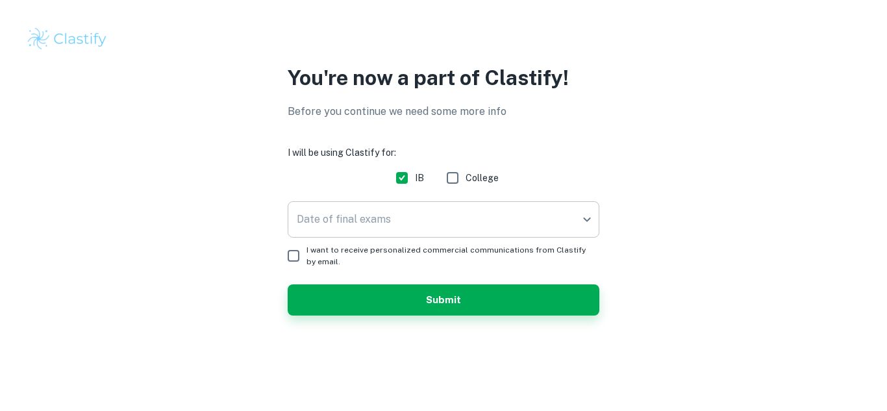 This screenshot has width=887, height=411. I want to click on a: Clastify logo, so click(443, 39).